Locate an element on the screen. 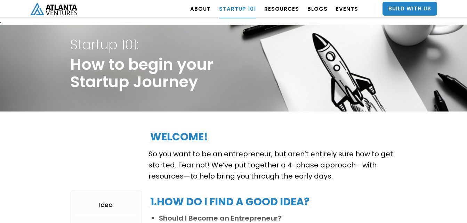  a: Build With Us is located at coordinates (410, 9).